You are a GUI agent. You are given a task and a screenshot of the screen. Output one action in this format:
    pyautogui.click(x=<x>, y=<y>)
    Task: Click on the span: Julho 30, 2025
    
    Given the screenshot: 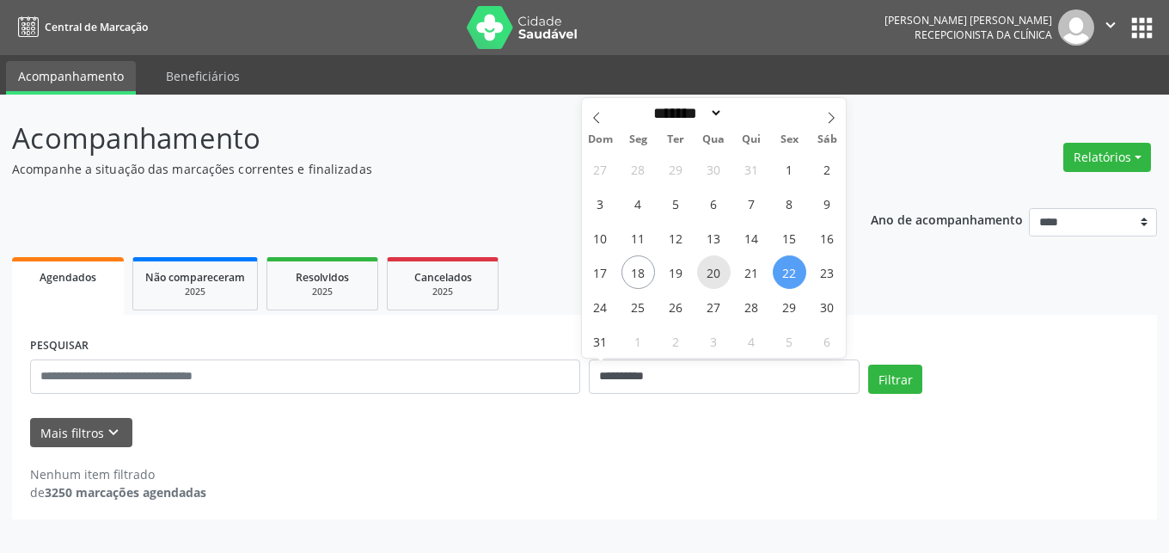 What is the action you would take?
    pyautogui.click(x=713, y=168)
    